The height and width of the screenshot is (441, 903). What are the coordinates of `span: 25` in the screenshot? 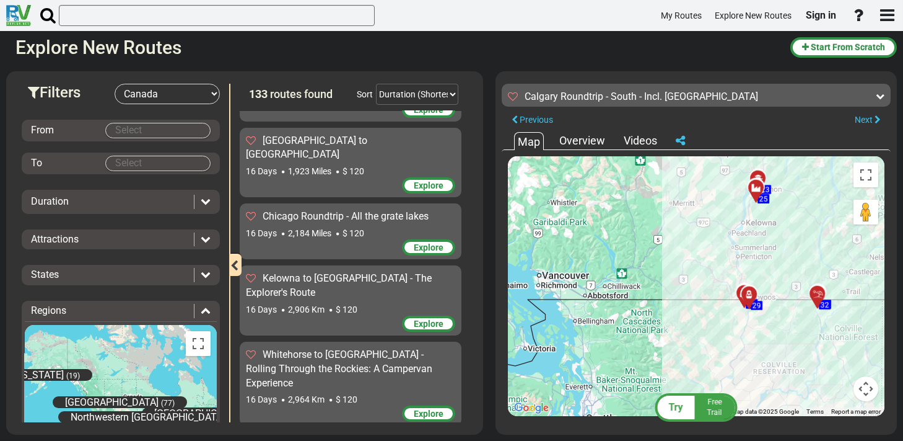 It's located at (764, 199).